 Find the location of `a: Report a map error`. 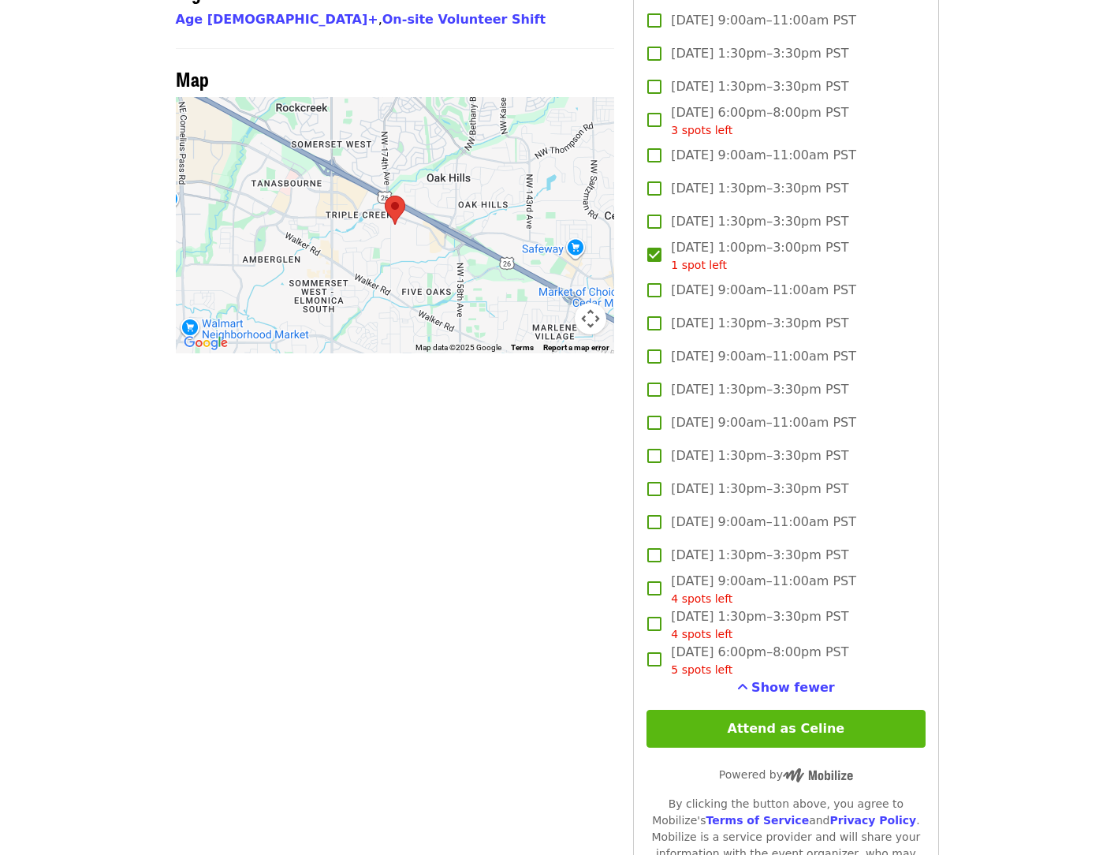

a: Report a map error is located at coordinates (576, 347).